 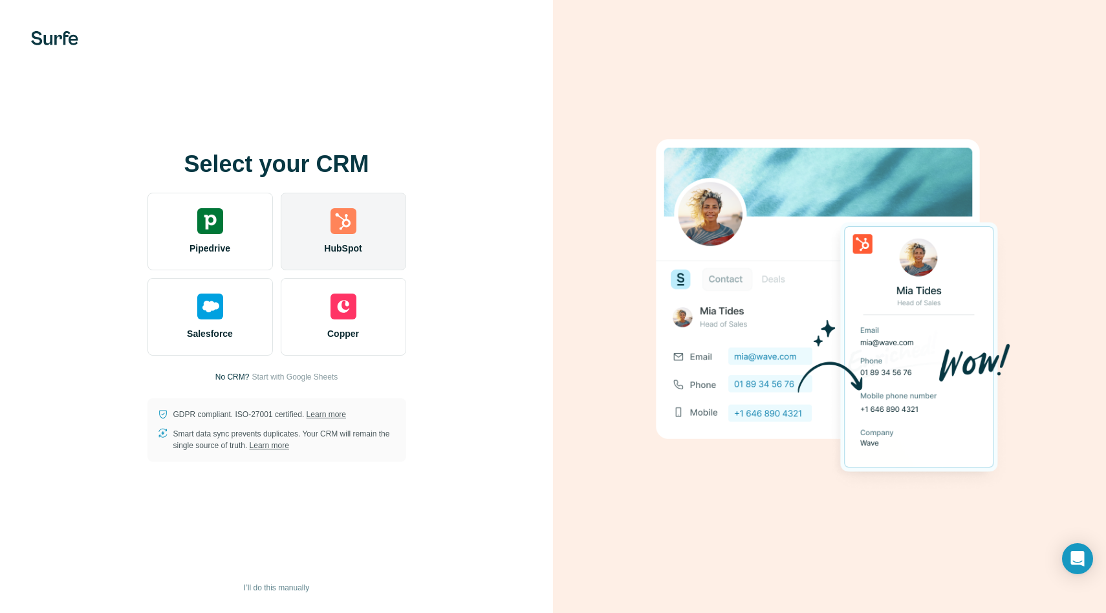 What do you see at coordinates (210, 221) in the screenshot?
I see `img: pipedrive's logo` at bounding box center [210, 221].